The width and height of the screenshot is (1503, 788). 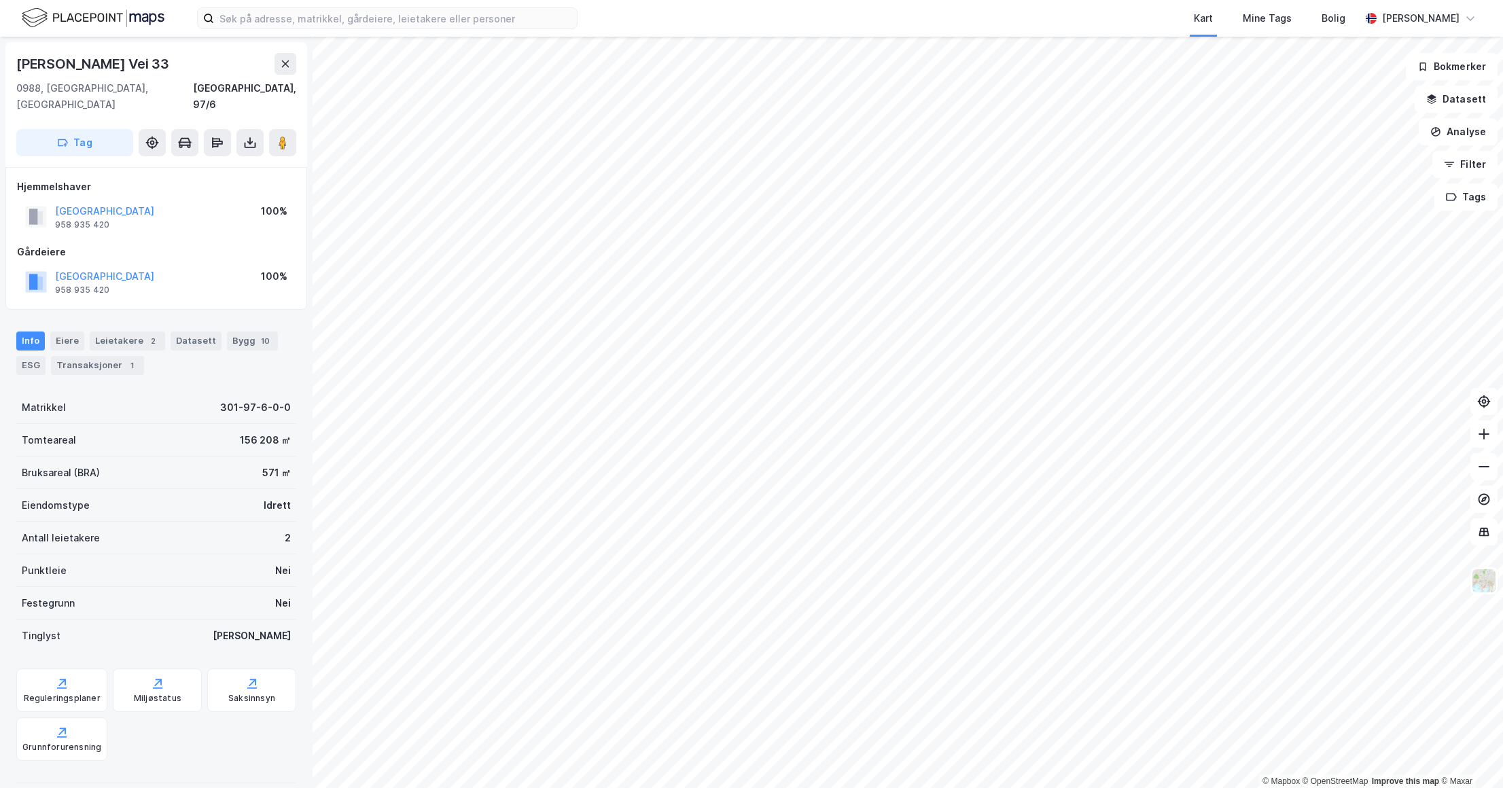 What do you see at coordinates (277, 473) in the screenshot?
I see `div: 571 ㎡` at bounding box center [277, 473].